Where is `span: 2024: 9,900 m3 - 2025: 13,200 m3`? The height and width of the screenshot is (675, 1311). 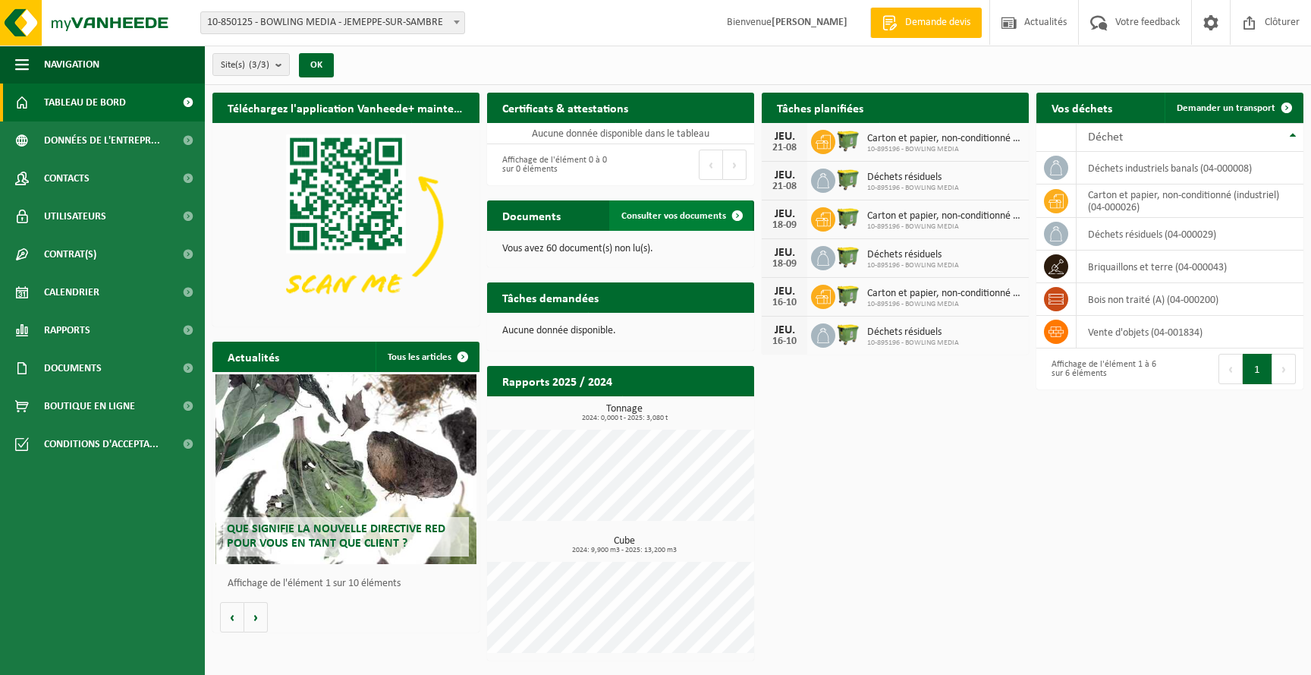 span: 2024: 9,900 m3 - 2025: 13,200 m3 is located at coordinates (624, 550).